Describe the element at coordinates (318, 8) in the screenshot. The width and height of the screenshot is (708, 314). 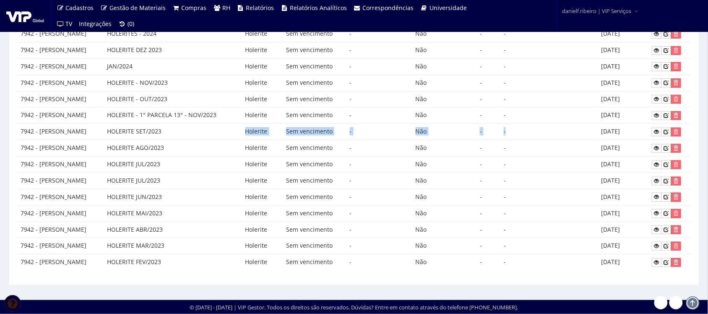
I see `span: Relatórios Analíticos` at that location.